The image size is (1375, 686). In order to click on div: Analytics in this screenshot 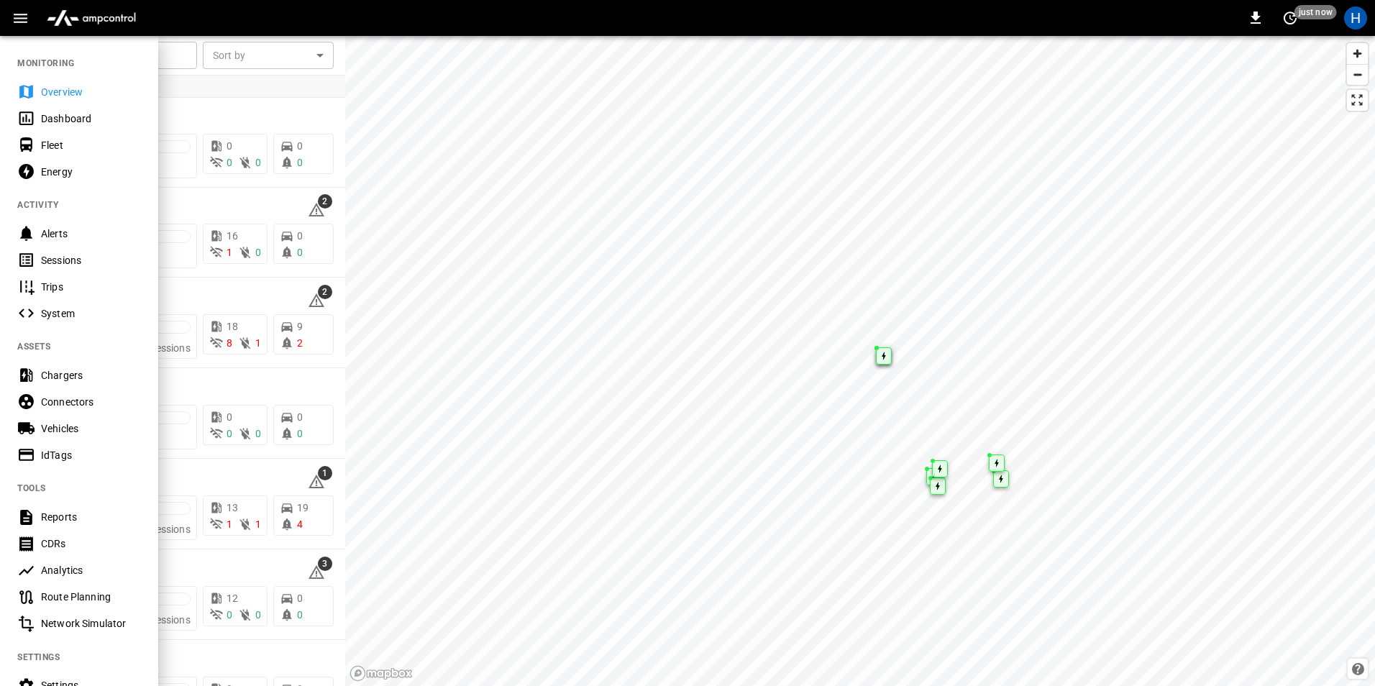, I will do `click(91, 570)`.